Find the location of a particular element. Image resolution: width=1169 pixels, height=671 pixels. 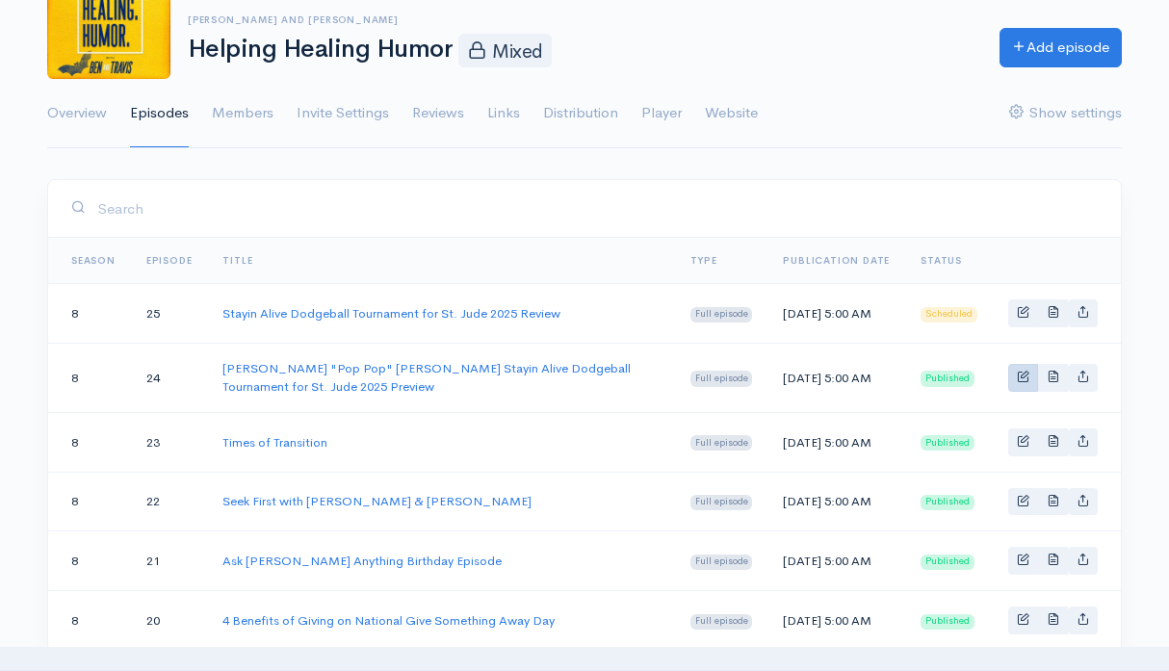

a: Episodes is located at coordinates (159, 114).